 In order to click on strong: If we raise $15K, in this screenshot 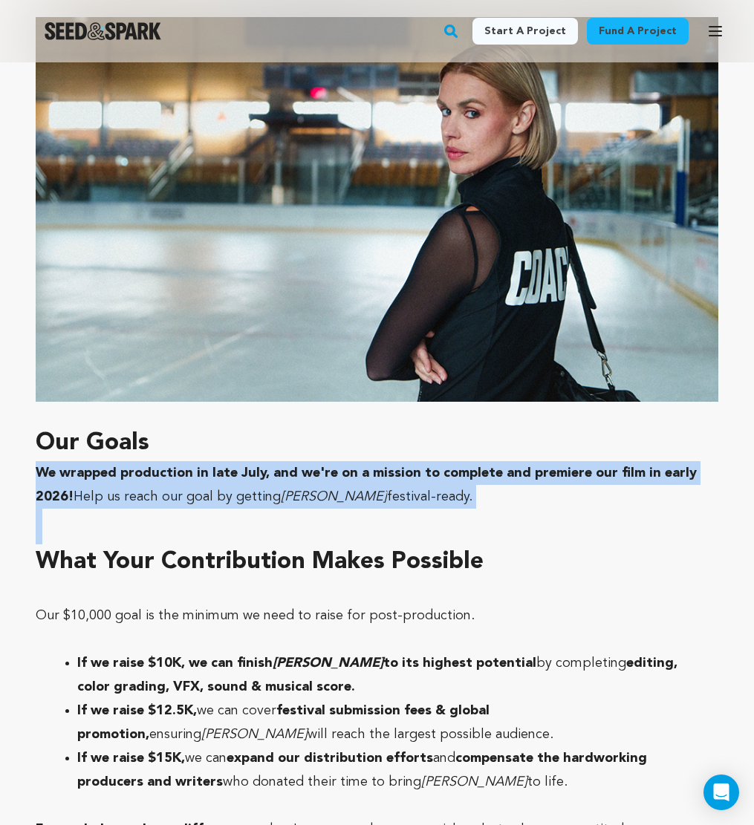, I will do `click(131, 758)`.